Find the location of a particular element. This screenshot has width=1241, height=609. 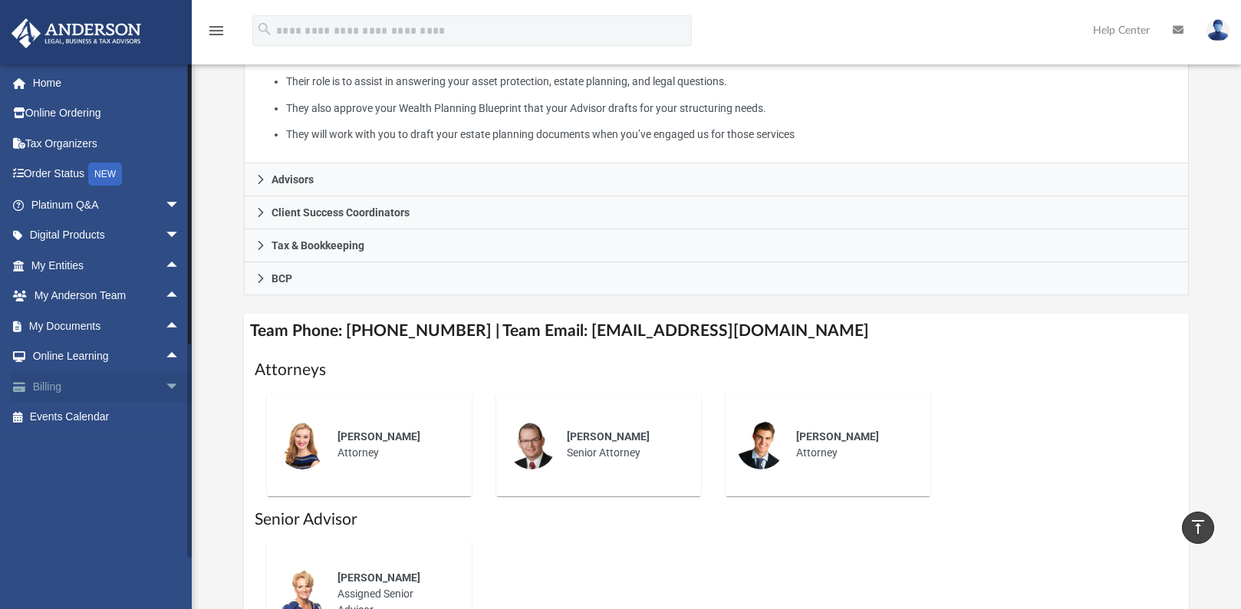

a: Client Success Coordinators is located at coordinates (716, 212).